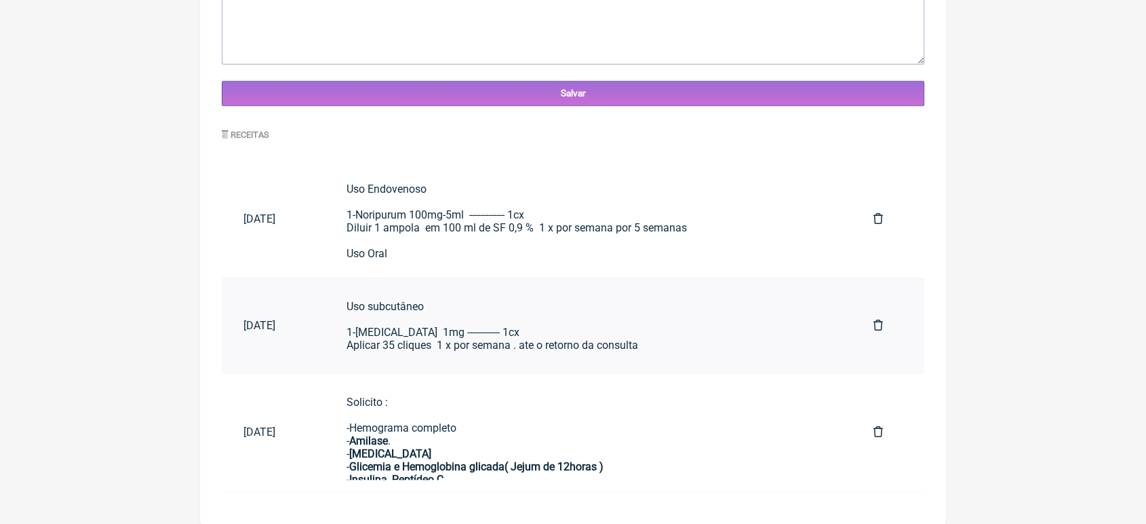 This screenshot has width=1146, height=524. What do you see at coordinates (588, 453) in the screenshot?
I see `div: Solicito : -Hemograma completo - . - - - -` at bounding box center [588, 453].